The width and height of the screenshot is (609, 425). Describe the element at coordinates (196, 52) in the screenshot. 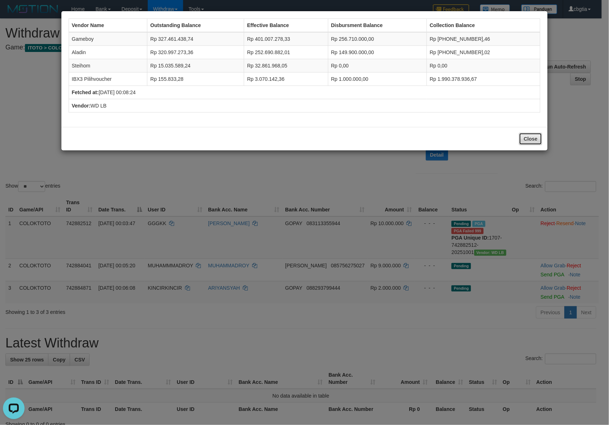

I see `td: Rp 320.997.273,36` at that location.